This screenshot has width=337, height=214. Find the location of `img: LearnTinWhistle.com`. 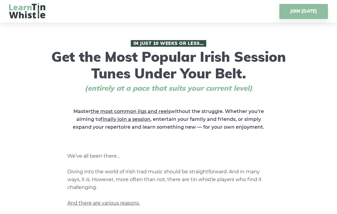

img: LearnTinWhistle.com is located at coordinates (27, 11).